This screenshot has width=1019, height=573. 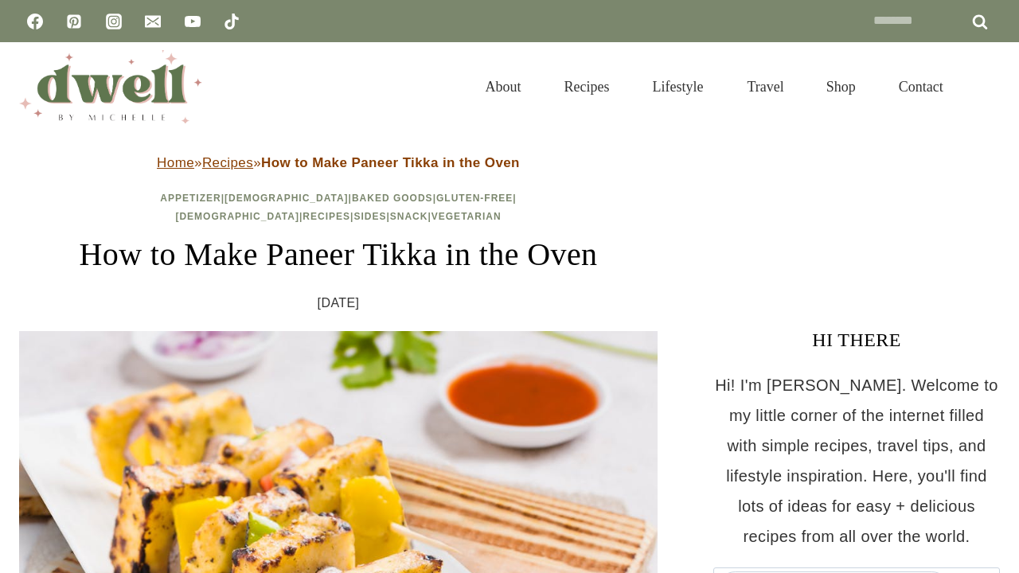 What do you see at coordinates (986, 87) in the screenshot?
I see `button: View Search Form` at bounding box center [986, 87].